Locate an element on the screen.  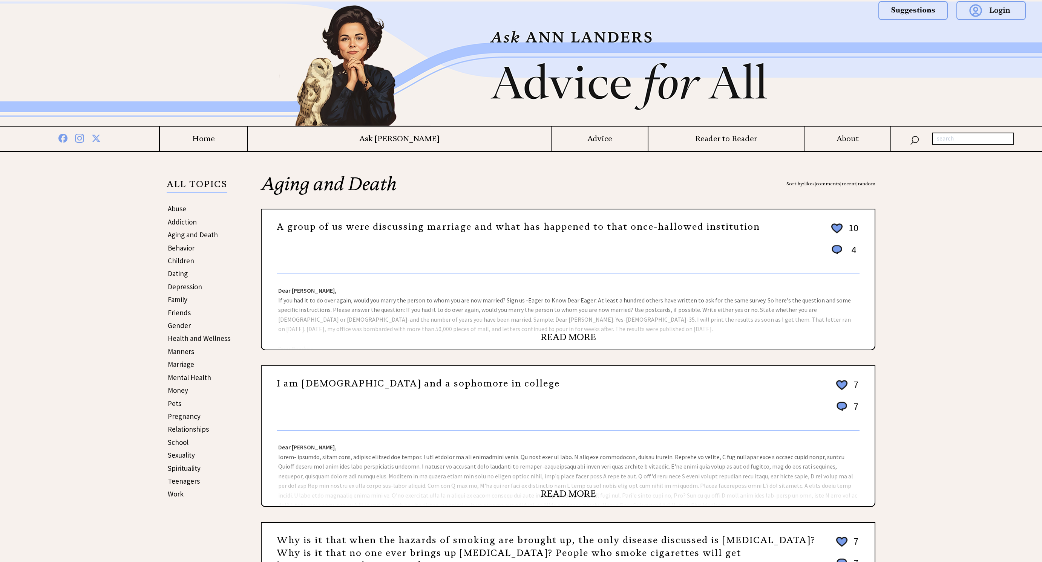
a: Children is located at coordinates (181, 261).